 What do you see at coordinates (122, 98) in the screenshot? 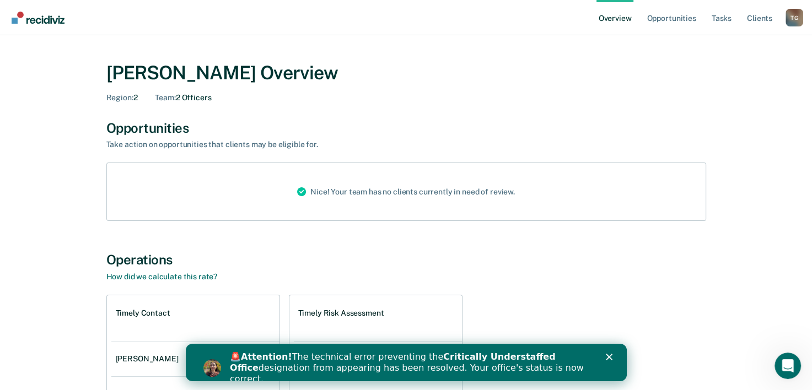
I see `div: 2` at bounding box center [122, 98].